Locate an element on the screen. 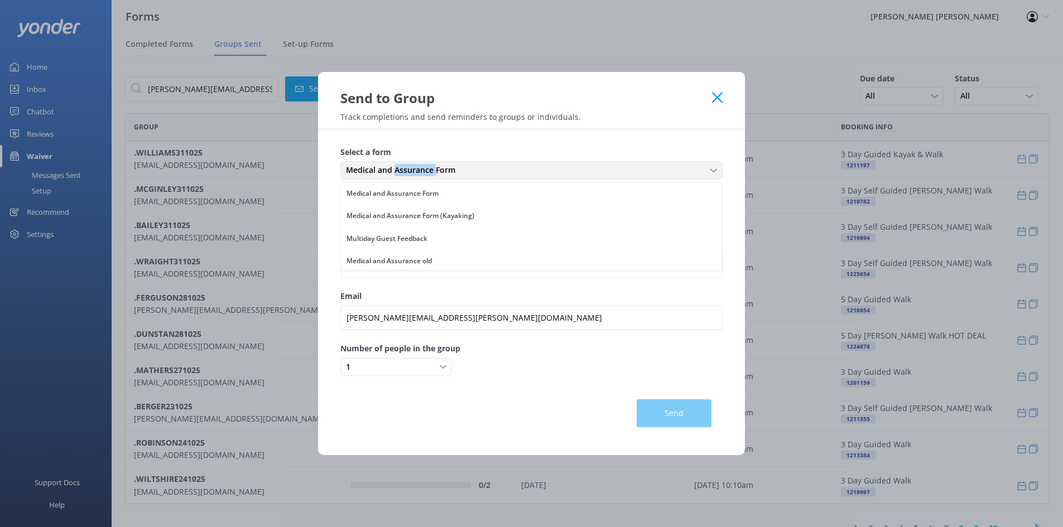  span: 1 is located at coordinates (352, 367).